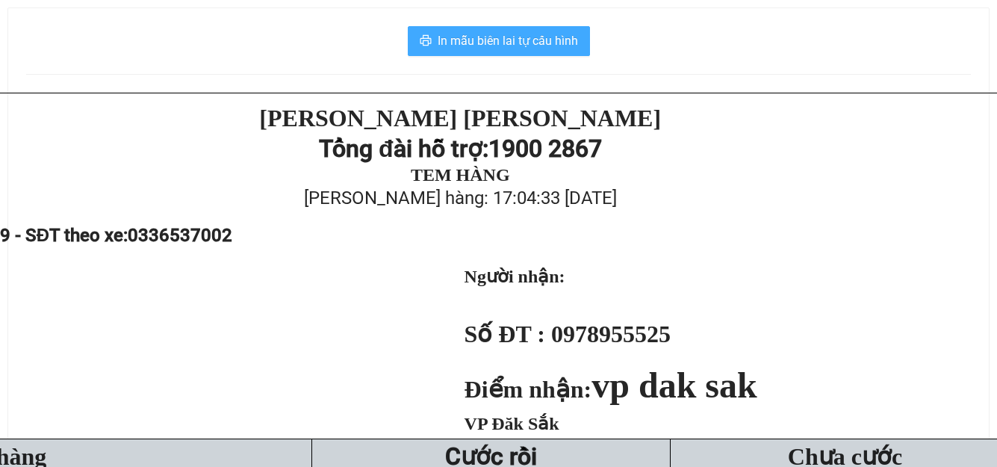  What do you see at coordinates (180, 235) in the screenshot?
I see `span: 0336537002` at bounding box center [180, 235].